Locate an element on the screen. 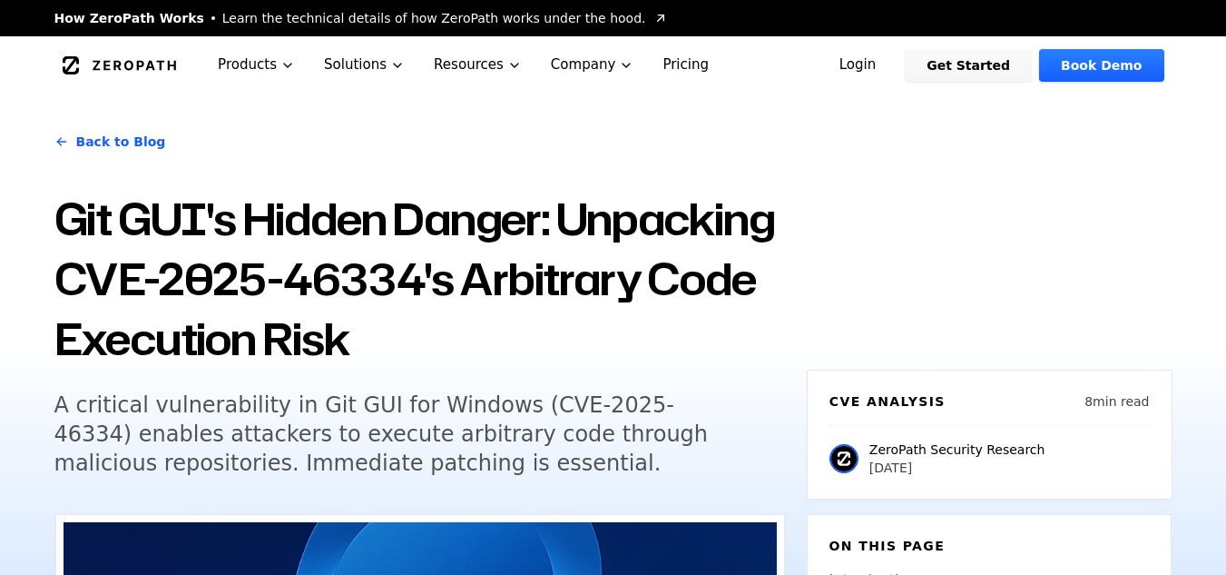 The height and width of the screenshot is (575, 1226). button: Company is located at coordinates (593, 64).